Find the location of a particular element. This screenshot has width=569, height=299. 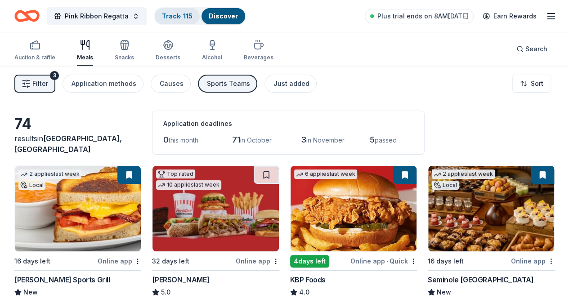

img: Image for KBP Foods is located at coordinates (354, 209).